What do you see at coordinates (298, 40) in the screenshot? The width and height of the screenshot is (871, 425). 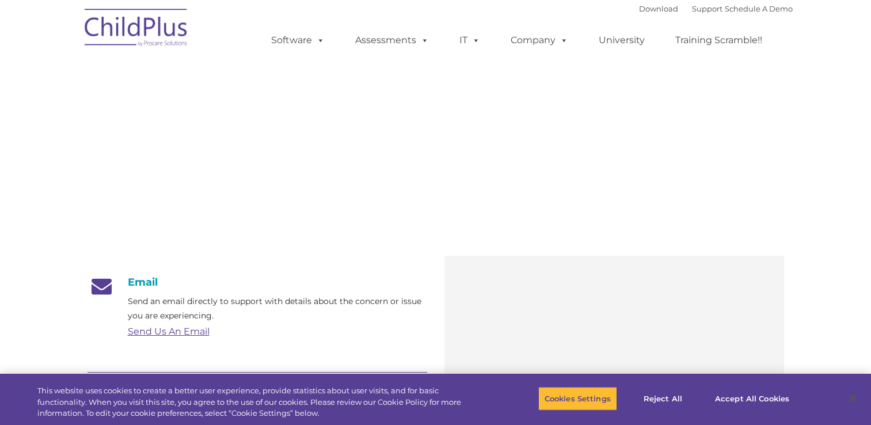 I see `a: Software` at bounding box center [298, 40].